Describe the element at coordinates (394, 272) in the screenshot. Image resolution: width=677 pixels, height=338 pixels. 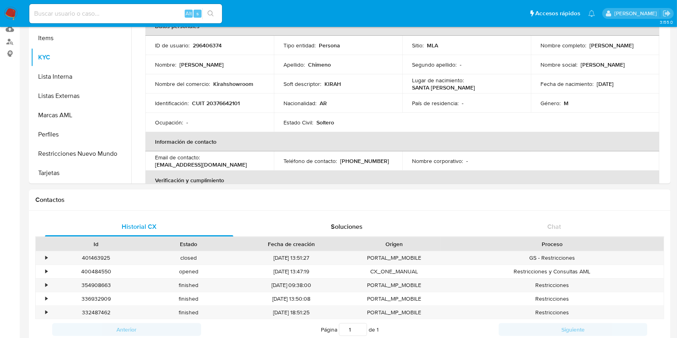
I see `div: CX_ONE_MANUAL` at that location.